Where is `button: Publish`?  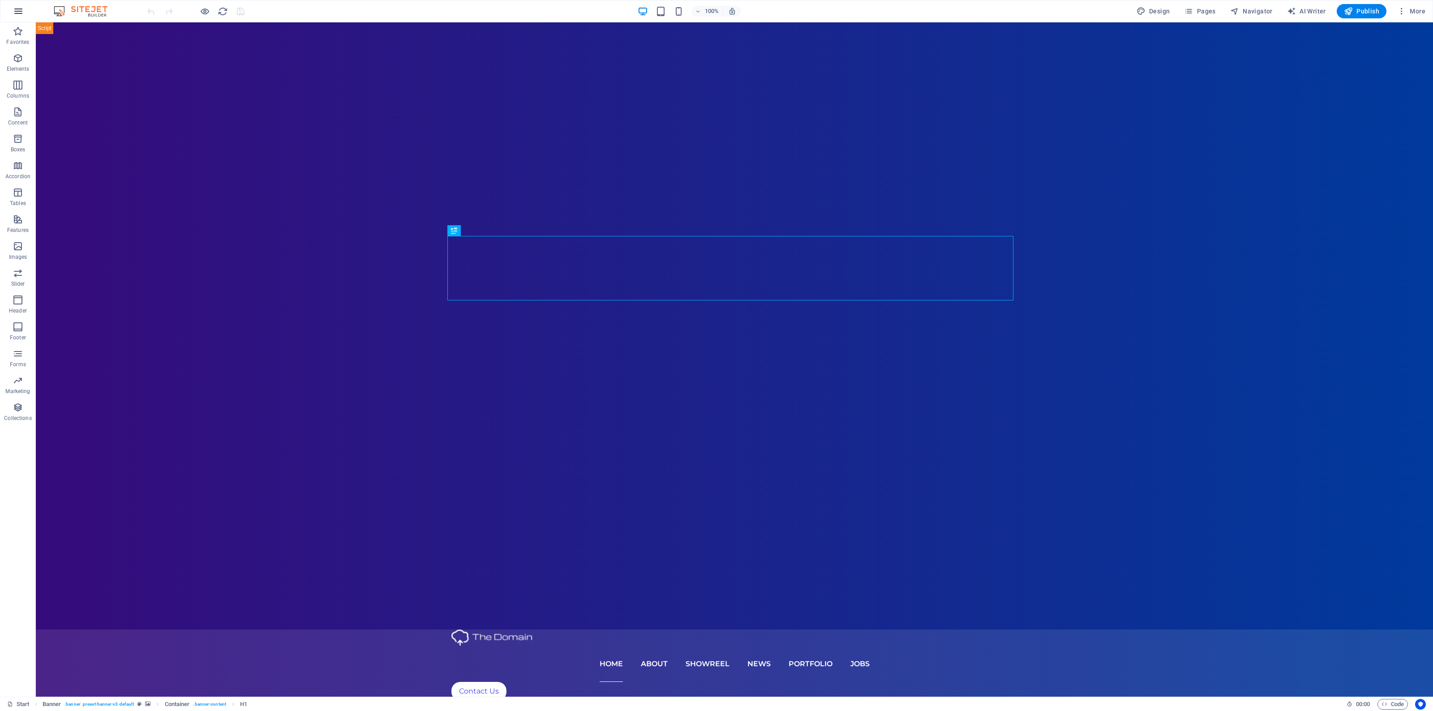
button: Publish is located at coordinates (1361, 11).